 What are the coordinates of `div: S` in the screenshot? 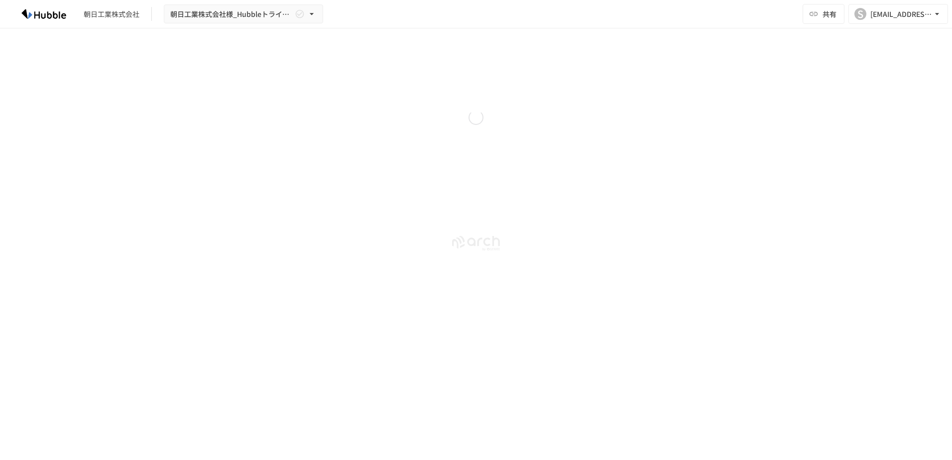 It's located at (860, 14).